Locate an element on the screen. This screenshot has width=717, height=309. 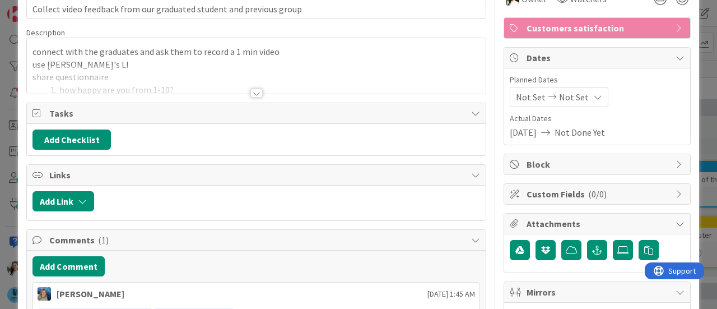
button: Add Comment is located at coordinates (68, 266).